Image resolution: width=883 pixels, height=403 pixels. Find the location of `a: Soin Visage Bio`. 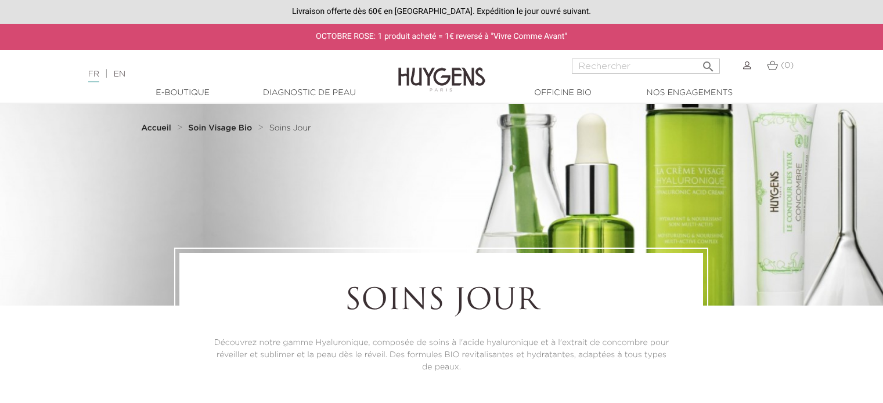

a: Soin Visage Bio is located at coordinates (221, 128).